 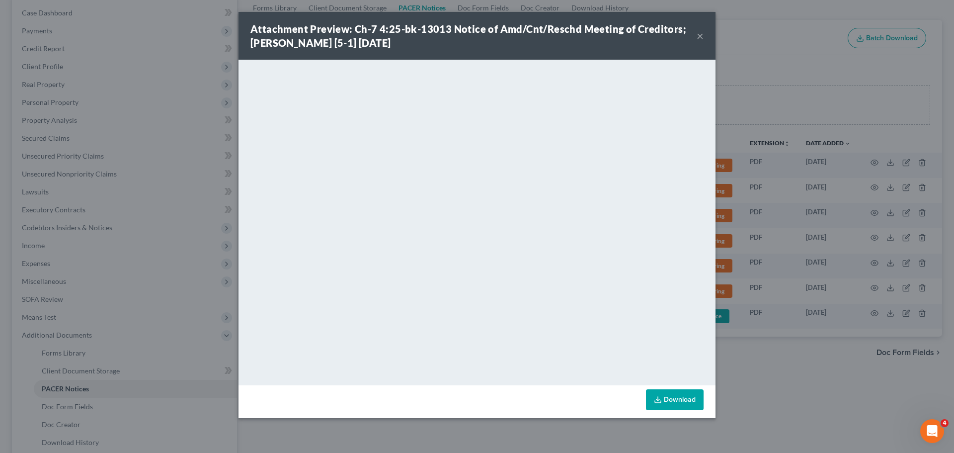 I want to click on strong: Attachment Preview: Ch-7 4:25-bk-13013 Notice of Amd/Cnt/Reschd Meeting of Creditors; [PERSON_NAM..., so click(x=468, y=36).